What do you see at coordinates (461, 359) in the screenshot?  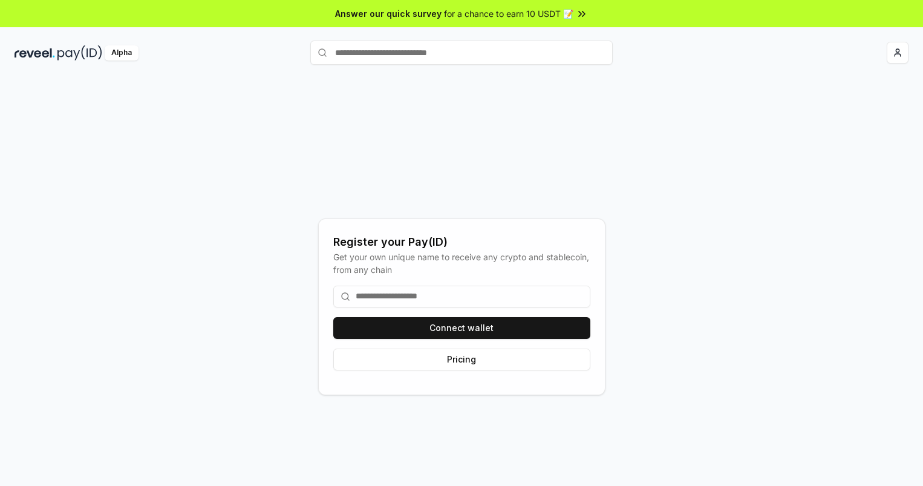 I see `button: Pricing` at bounding box center [461, 359].